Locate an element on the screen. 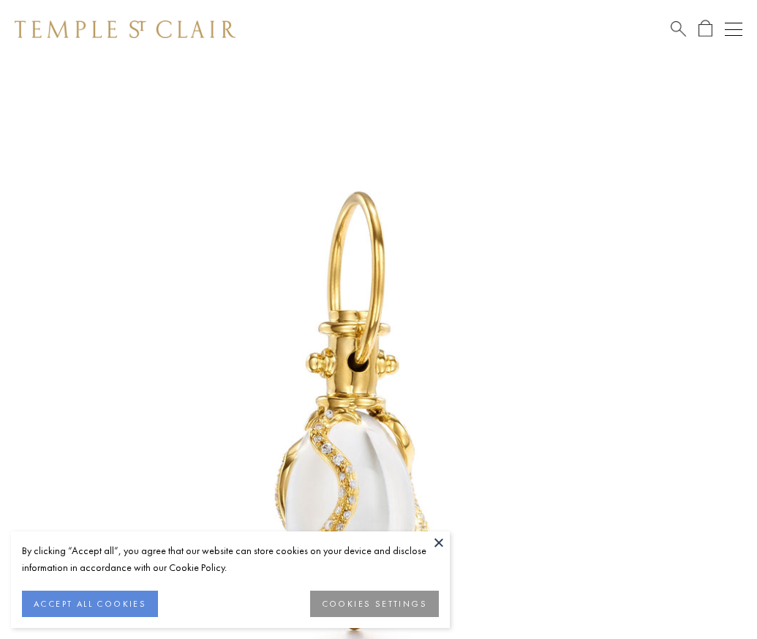 Image resolution: width=757 pixels, height=639 pixels. img: Temple St. Clair is located at coordinates (125, 29).